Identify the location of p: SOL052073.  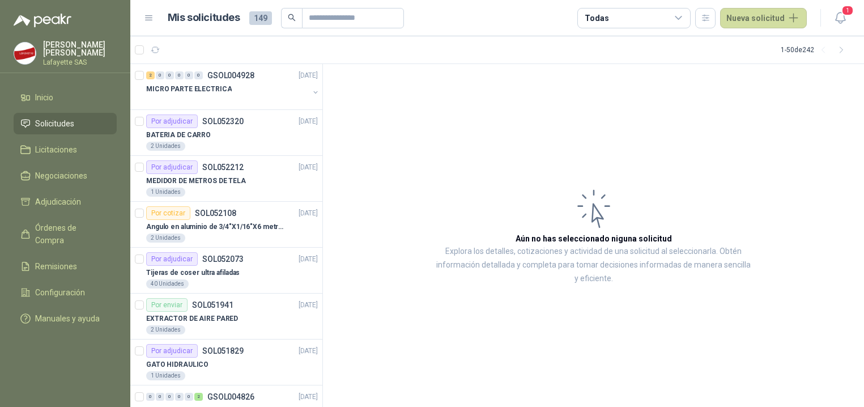
(223, 259).